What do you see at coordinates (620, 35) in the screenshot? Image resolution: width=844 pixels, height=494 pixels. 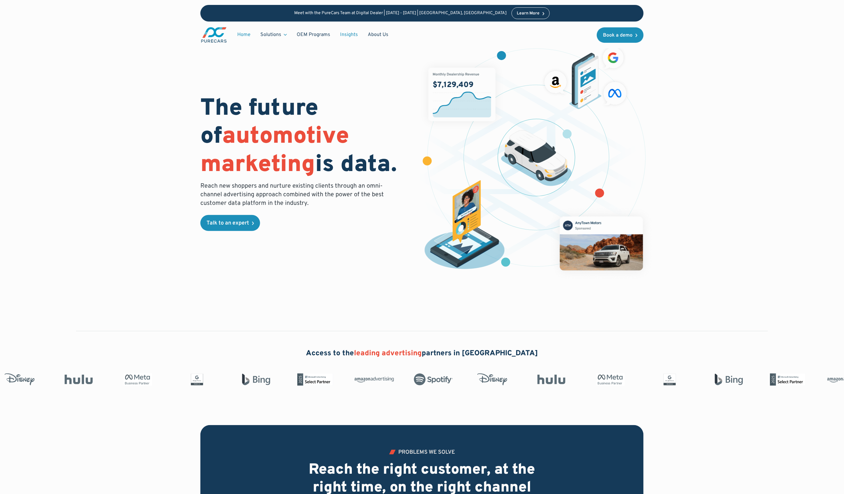 I see `a: Book a demo` at bounding box center [620, 35].